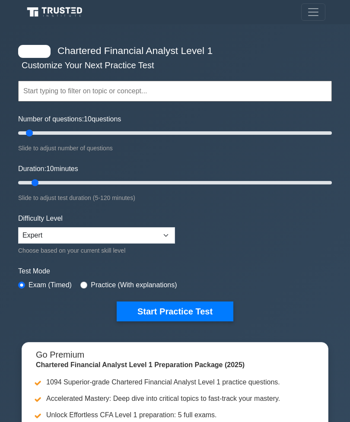 The image size is (350, 422). I want to click on label: Difficulty Level, so click(40, 218).